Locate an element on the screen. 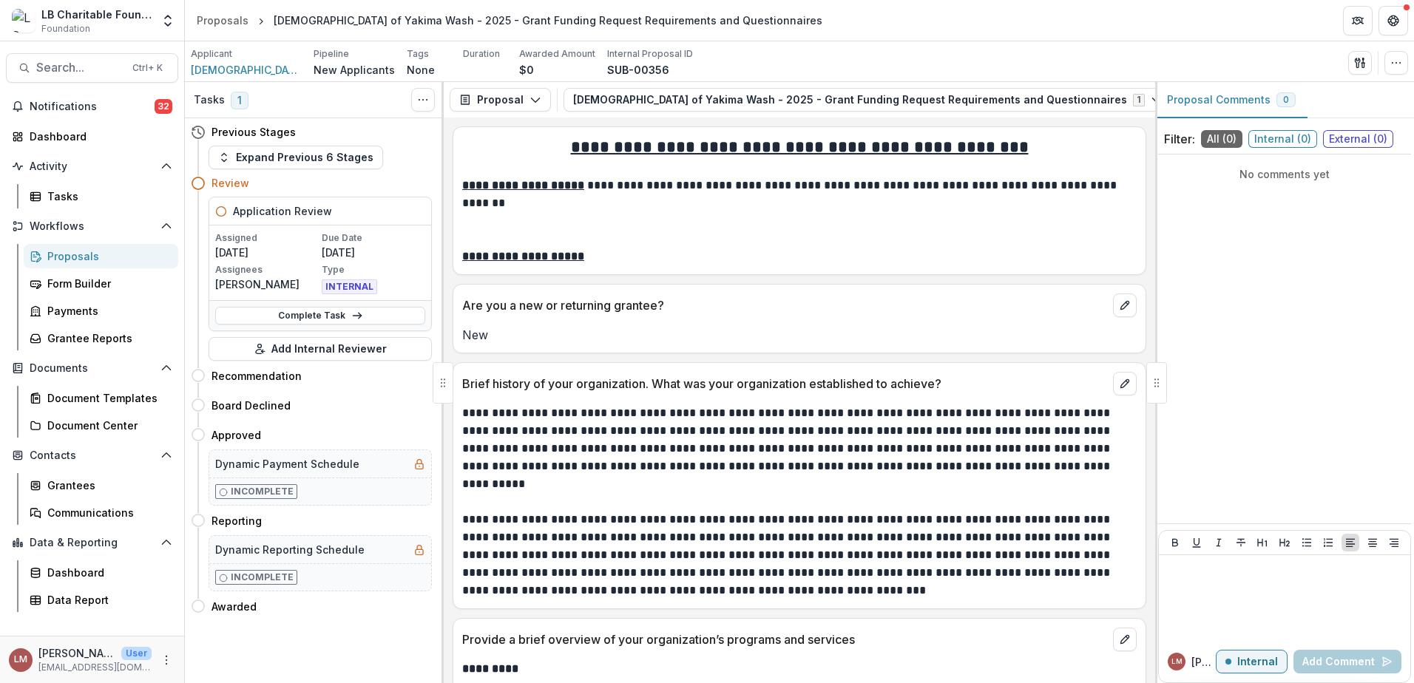 The height and width of the screenshot is (683, 1414). h4: Awarded is located at coordinates (234, 606).